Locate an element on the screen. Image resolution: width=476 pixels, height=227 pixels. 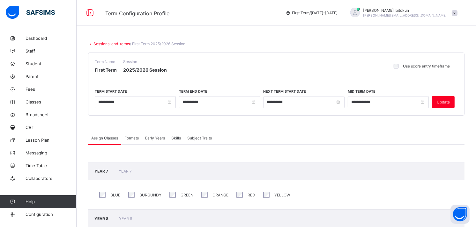
label: Next Term Start Date is located at coordinates (285, 92).